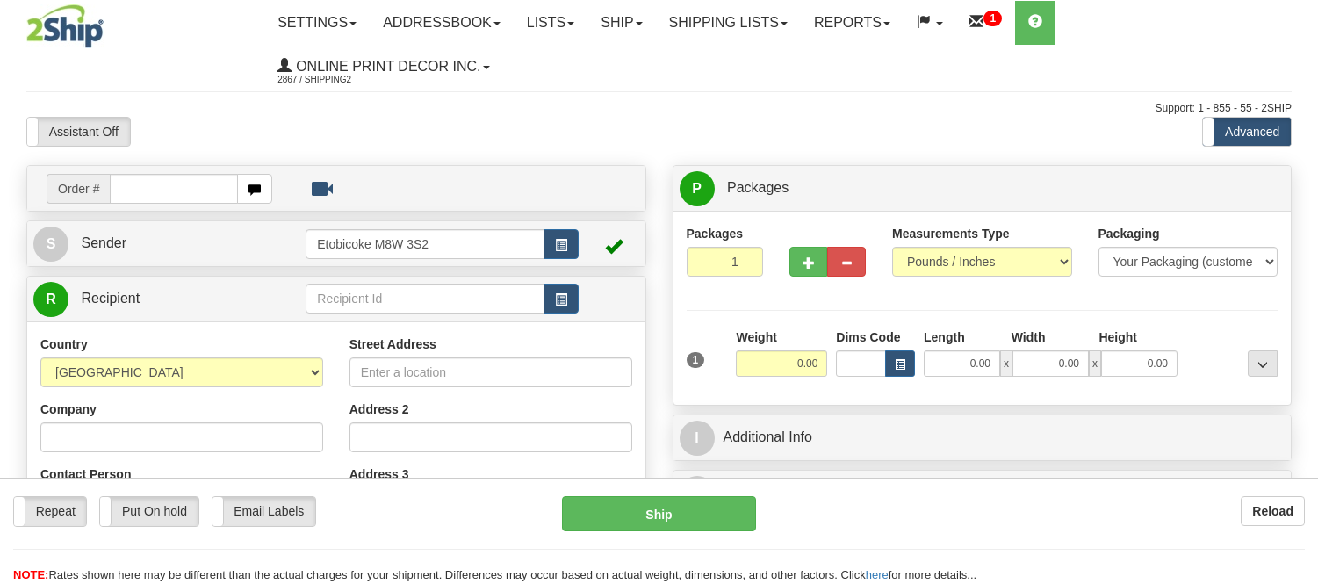  Describe the element at coordinates (658, 514) in the screenshot. I see `button: Ship` at that location.